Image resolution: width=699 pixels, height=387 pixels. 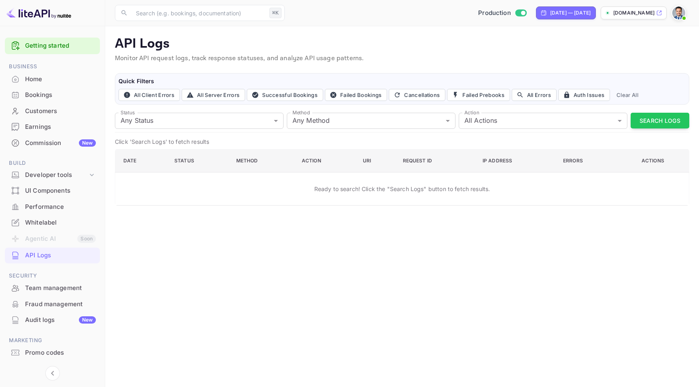 I want to click on th: URI, so click(x=376, y=161).